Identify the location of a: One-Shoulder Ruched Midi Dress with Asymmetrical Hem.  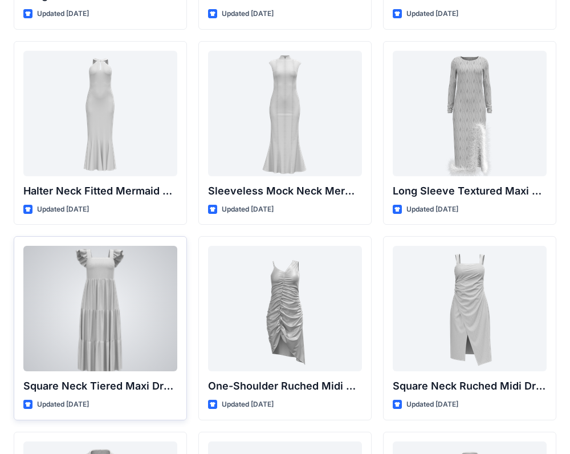
(285, 308).